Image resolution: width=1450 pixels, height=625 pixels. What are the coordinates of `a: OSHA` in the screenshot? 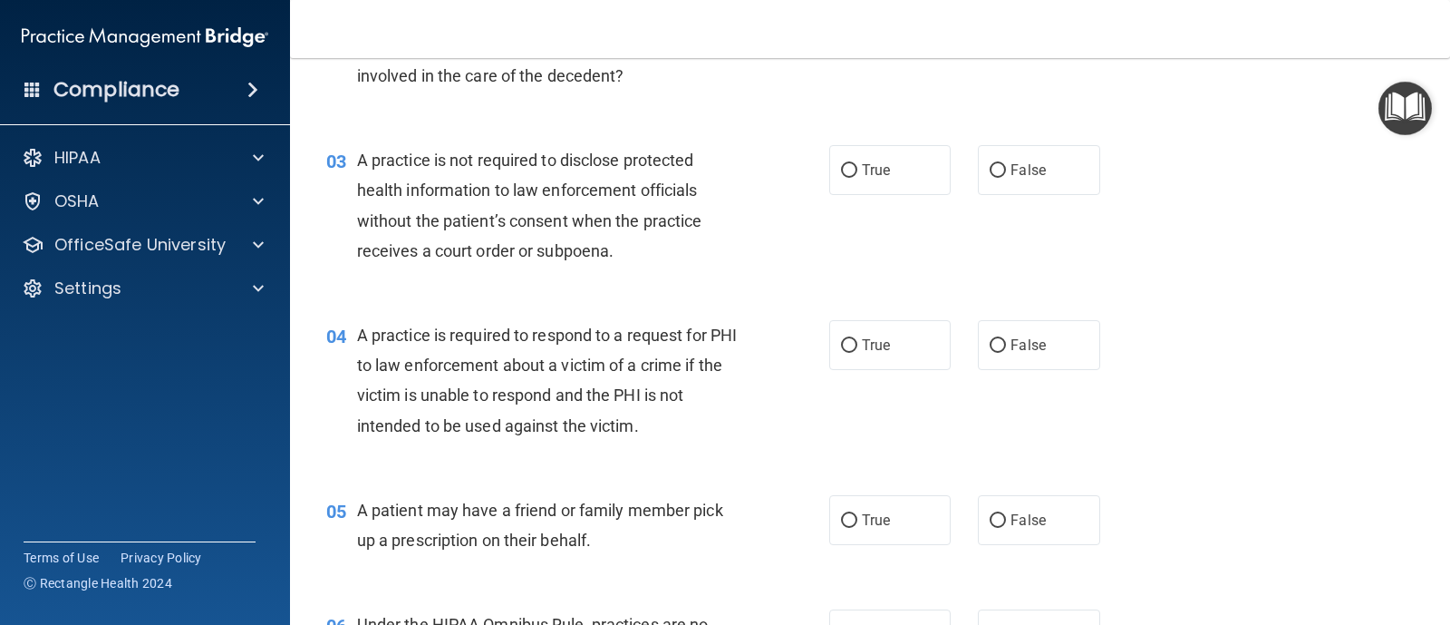 It's located at (142, 201).